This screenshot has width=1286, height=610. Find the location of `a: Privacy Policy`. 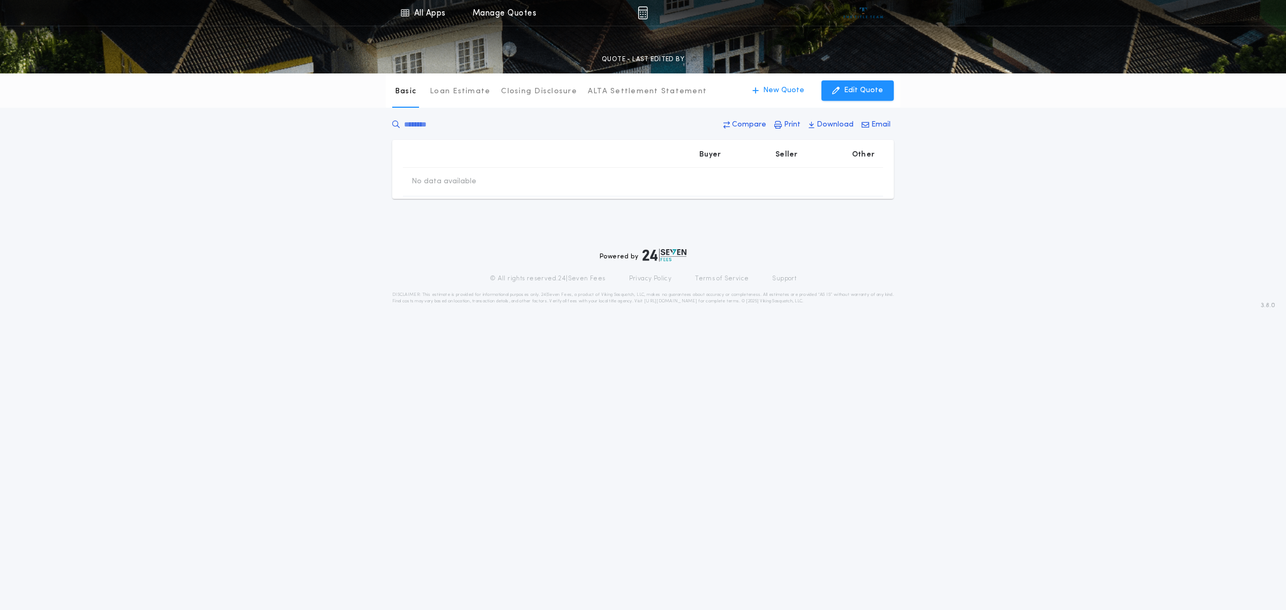

a: Privacy Policy is located at coordinates (651, 279).